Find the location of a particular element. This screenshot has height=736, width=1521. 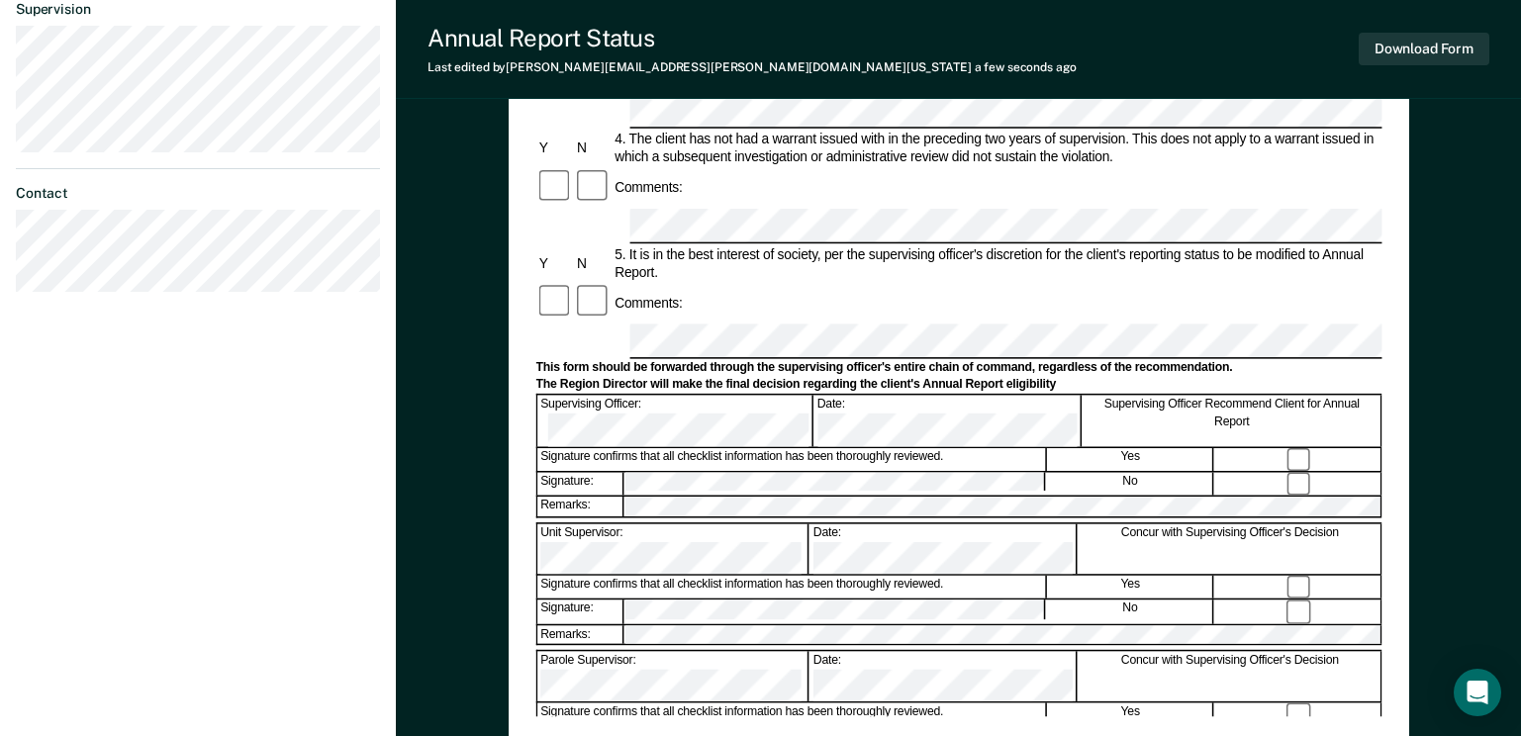

div: Supervising Officer Recommend Client for Annual Report is located at coordinates (1232, 421).